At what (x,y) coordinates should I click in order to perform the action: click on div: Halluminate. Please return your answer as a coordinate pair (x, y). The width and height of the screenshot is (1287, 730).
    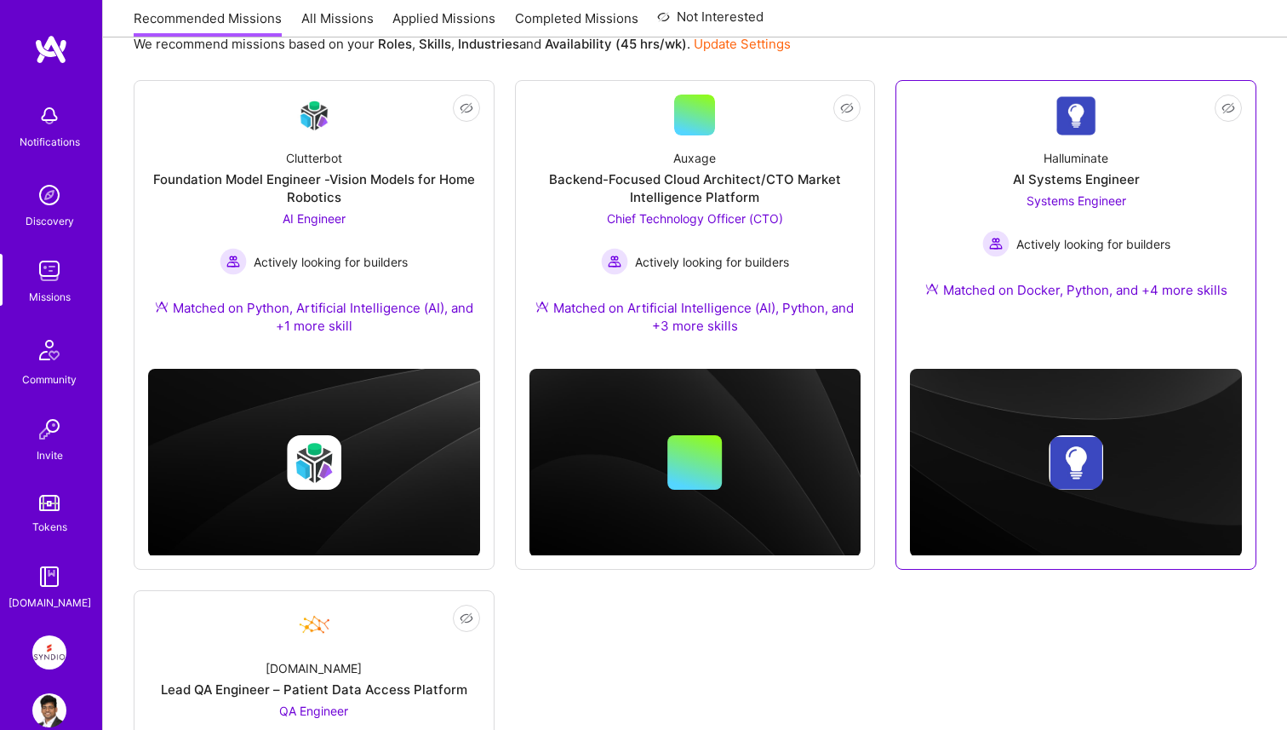
    Looking at the image, I should click on (1076, 157).